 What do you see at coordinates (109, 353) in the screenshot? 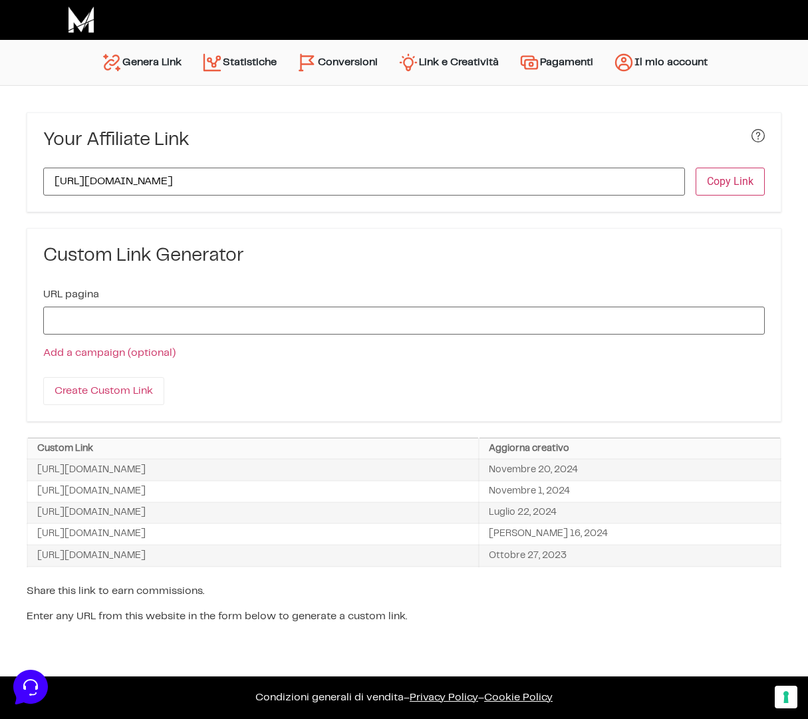
I see `a: Add a campaign (optional)` at bounding box center [109, 353].